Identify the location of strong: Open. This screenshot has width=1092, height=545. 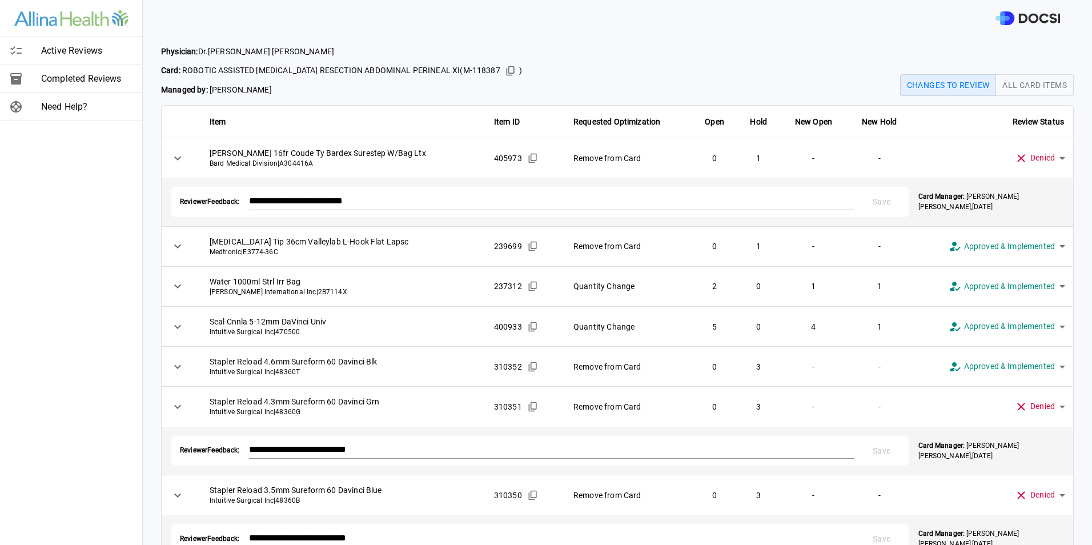
(715, 122).